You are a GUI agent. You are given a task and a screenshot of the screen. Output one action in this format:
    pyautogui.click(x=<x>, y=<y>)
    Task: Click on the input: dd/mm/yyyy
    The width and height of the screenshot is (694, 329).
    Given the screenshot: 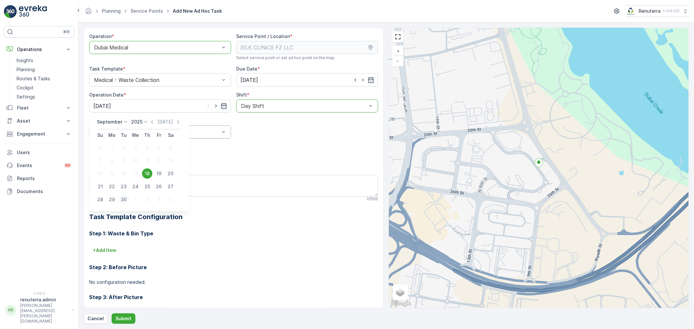 What is the action you would take?
    pyautogui.click(x=160, y=106)
    